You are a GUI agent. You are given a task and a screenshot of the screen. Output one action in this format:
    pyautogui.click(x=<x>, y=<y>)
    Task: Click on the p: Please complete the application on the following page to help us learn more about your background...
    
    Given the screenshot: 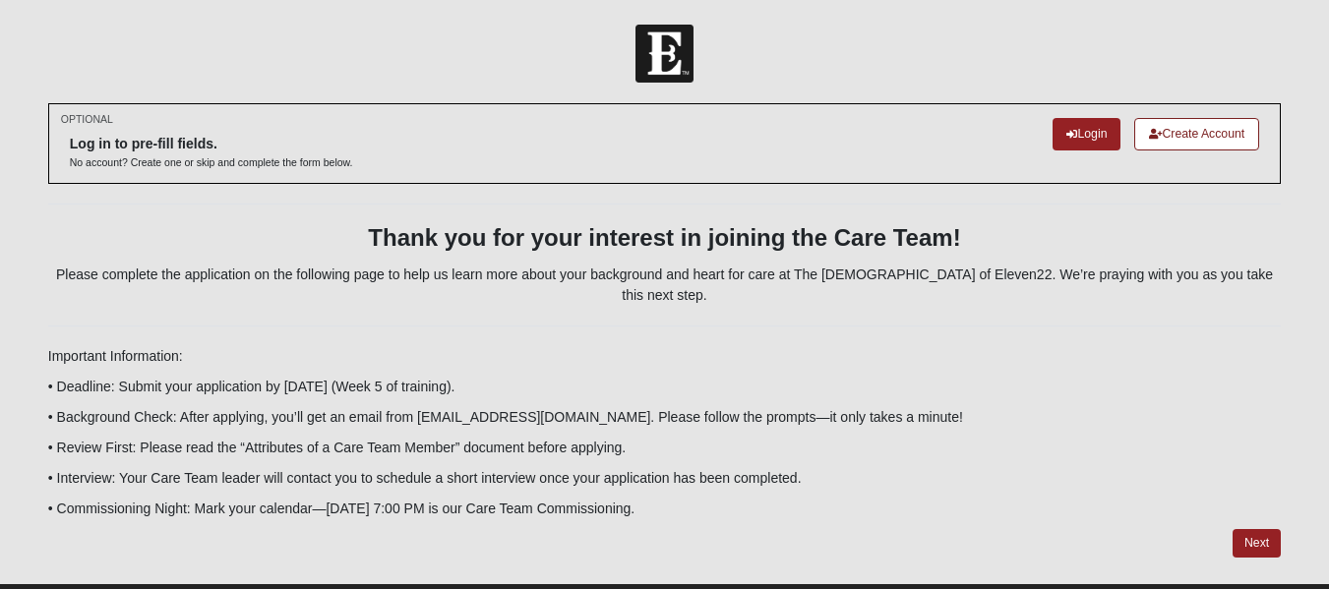 What is the action you would take?
    pyautogui.click(x=664, y=285)
    